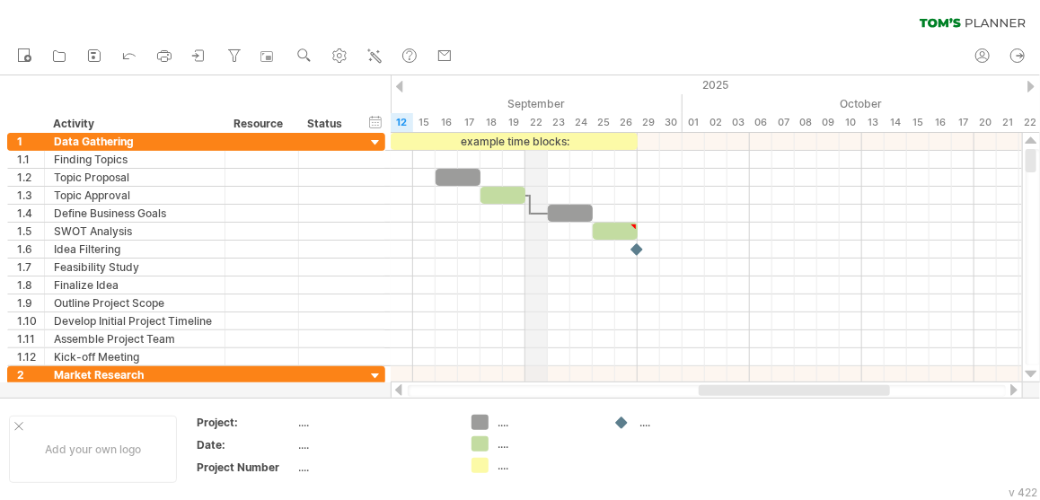  I want to click on div: Thursday, 25 September 2025, so click(604, 122).